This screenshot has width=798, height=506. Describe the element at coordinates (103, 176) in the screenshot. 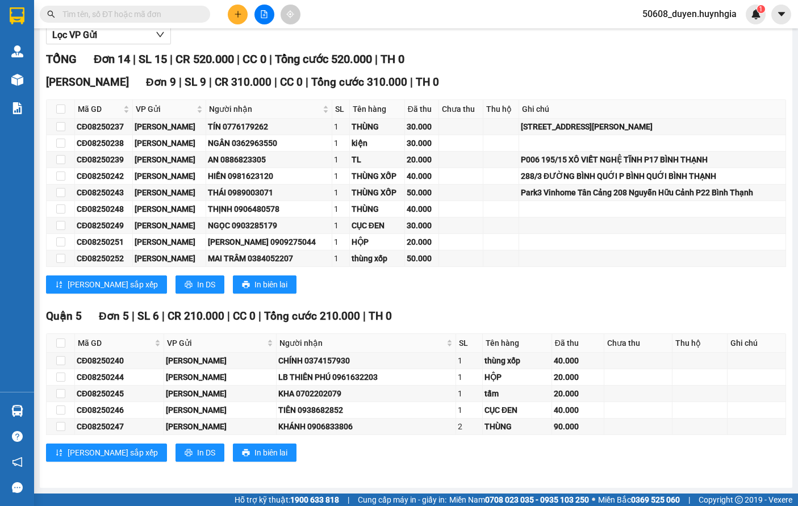

I see `div: CĐ08250242` at that location.